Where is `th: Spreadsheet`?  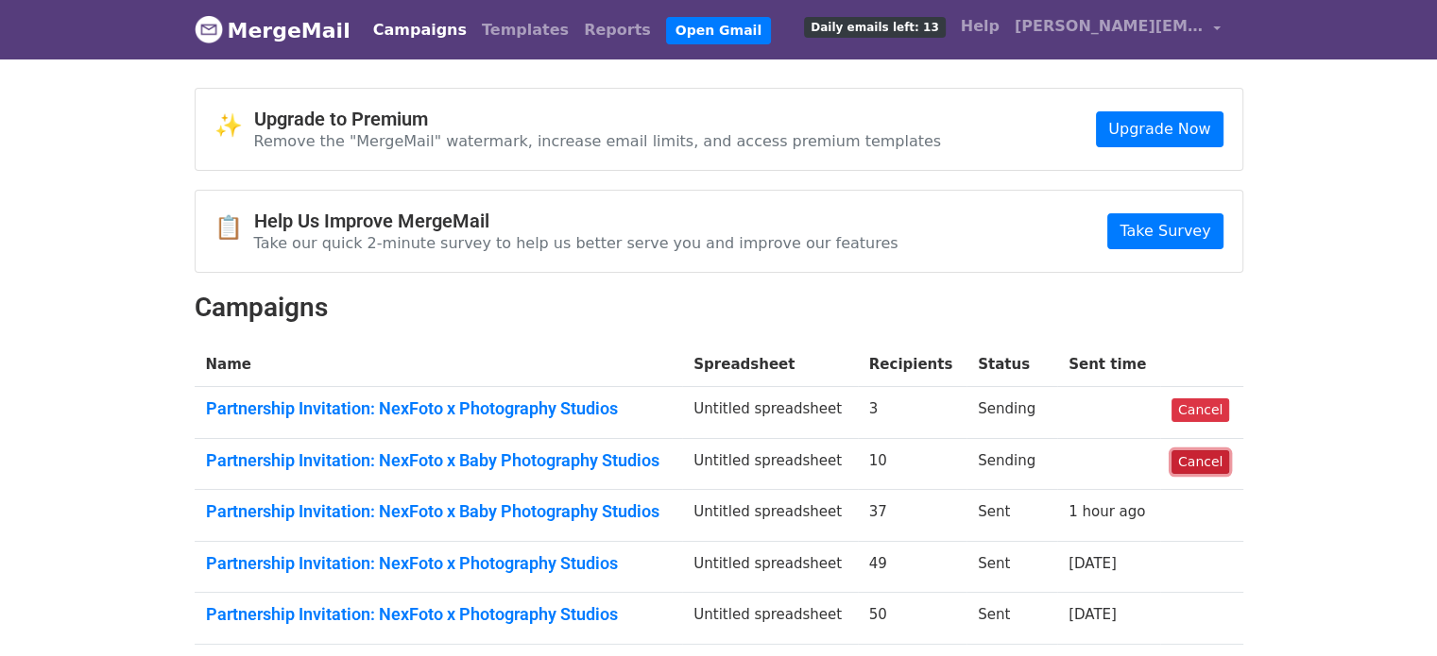
th: Spreadsheet is located at coordinates (769, 365).